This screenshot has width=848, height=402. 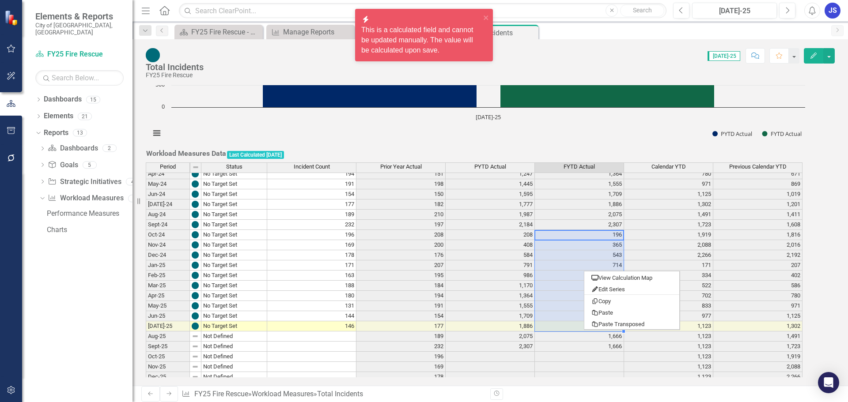 I want to click on td: Dec-24, so click(x=168, y=255).